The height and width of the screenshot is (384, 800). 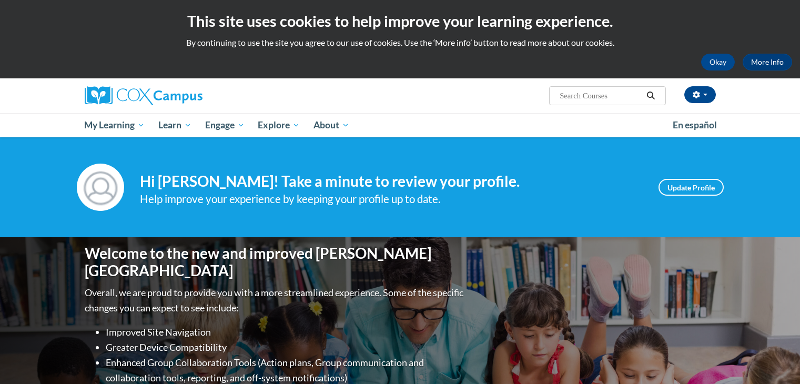 I want to click on img: Cox Campus, so click(x=144, y=96).